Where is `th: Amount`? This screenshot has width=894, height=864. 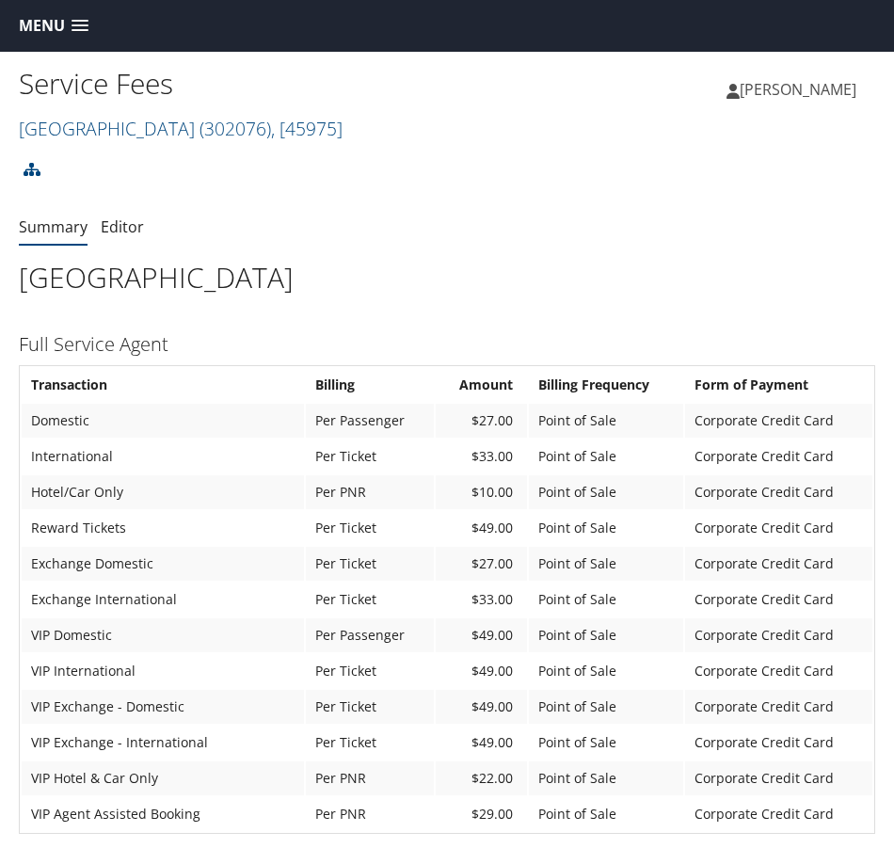
th: Amount is located at coordinates (481, 385).